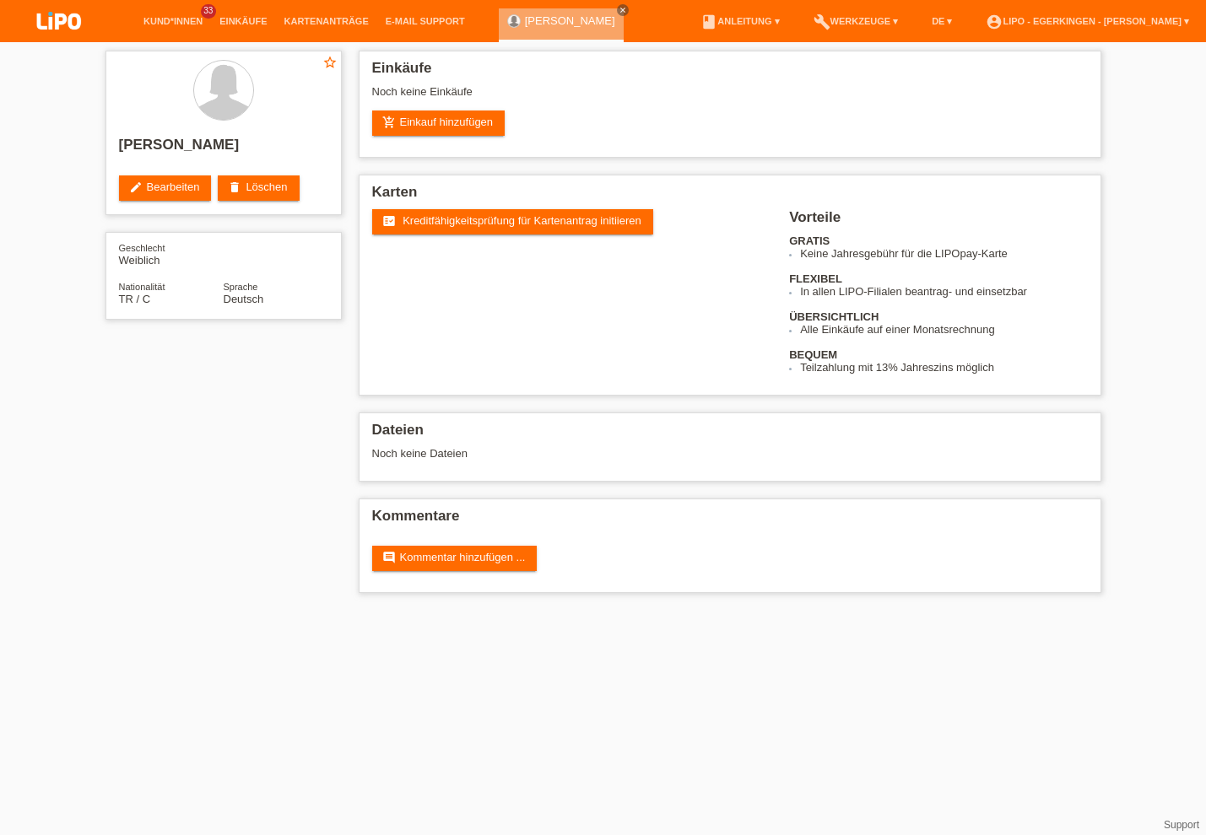 The image size is (1206, 835). I want to click on div: Weiblich, so click(171, 254).